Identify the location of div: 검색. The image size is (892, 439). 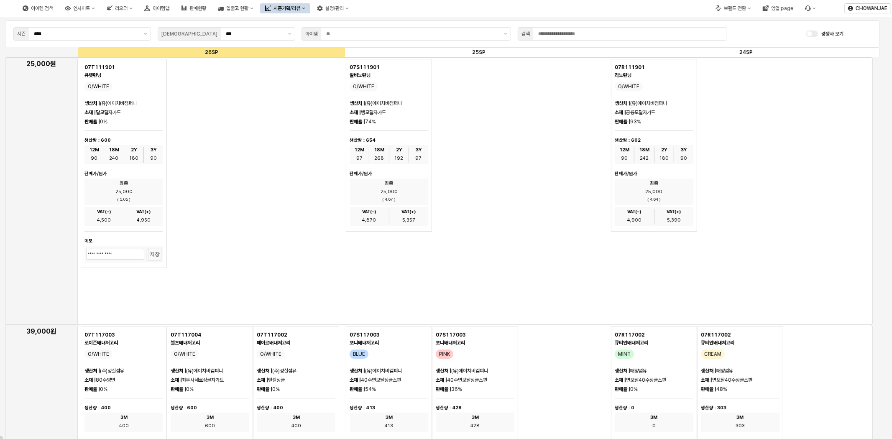
(526, 34).